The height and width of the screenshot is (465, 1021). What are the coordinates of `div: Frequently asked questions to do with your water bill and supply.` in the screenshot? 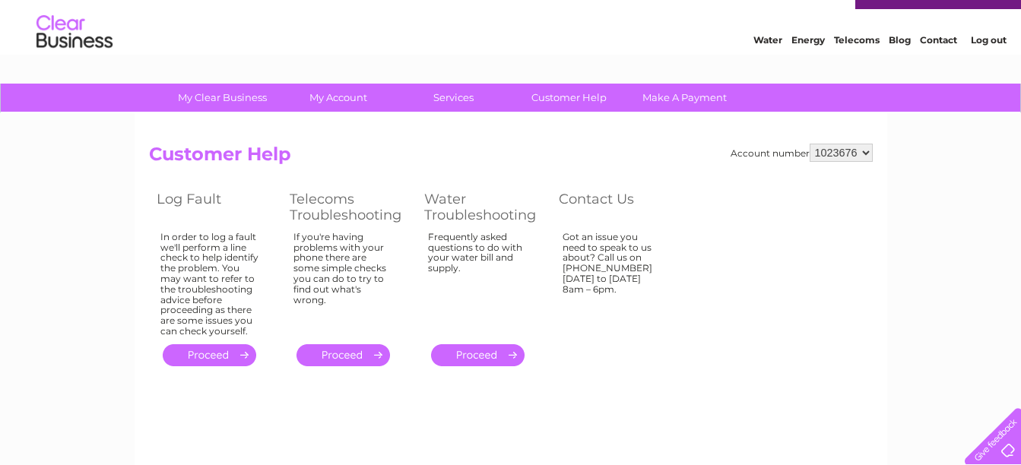 It's located at (478, 281).